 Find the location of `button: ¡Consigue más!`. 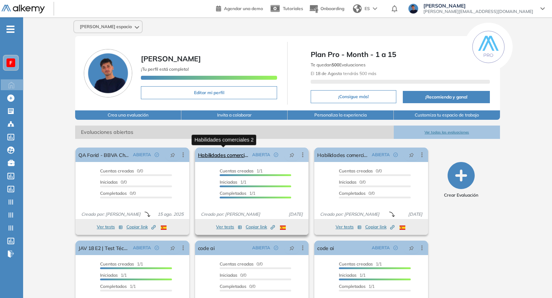

button: ¡Consigue más! is located at coordinates (353, 97).